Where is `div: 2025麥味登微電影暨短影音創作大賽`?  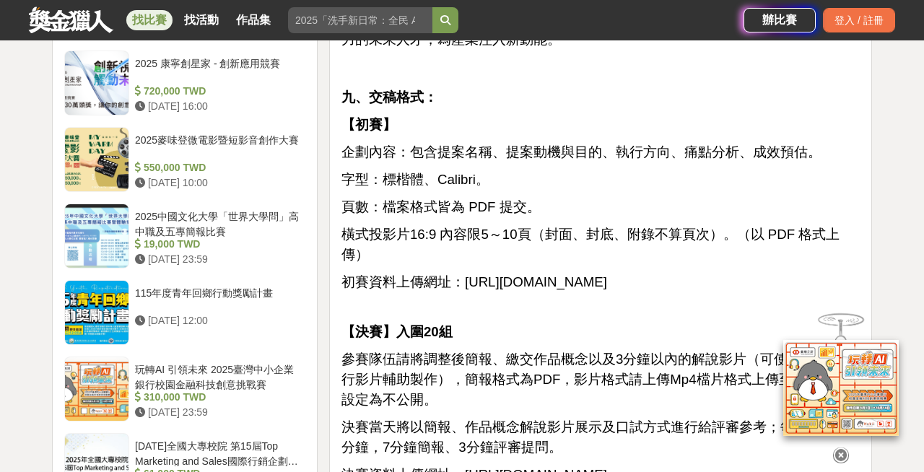 div: 2025麥味登微電影暨短影音創作大賽 is located at coordinates (217, 147).